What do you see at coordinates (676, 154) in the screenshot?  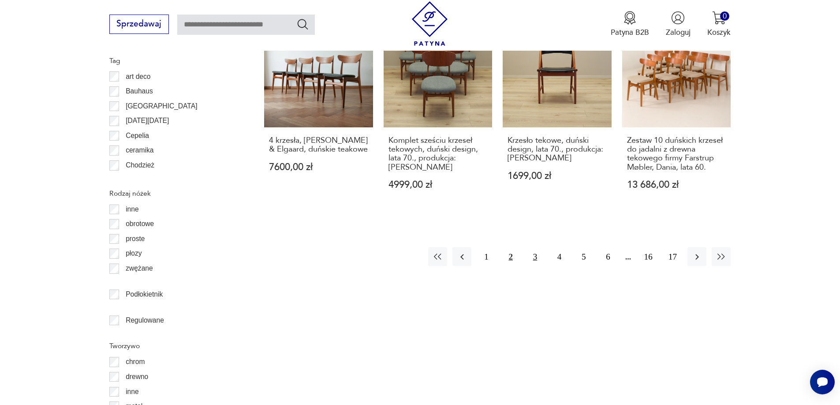 I see `h3: Zestaw 10 duńskich krzeseł do jadalni z drewna tekowego firmy Farstrup Møbler, Dania, lata 60.` at bounding box center [676, 154].